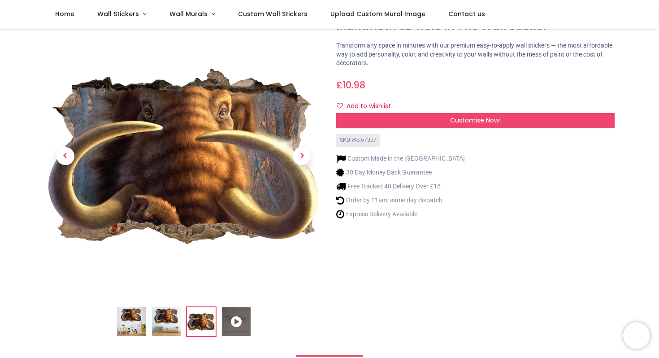 The height and width of the screenshot is (358, 659). What do you see at coordinates (131, 321) in the screenshot?
I see `img: Mammoth 3D Hole In The Wall Sticker` at bounding box center [131, 321].